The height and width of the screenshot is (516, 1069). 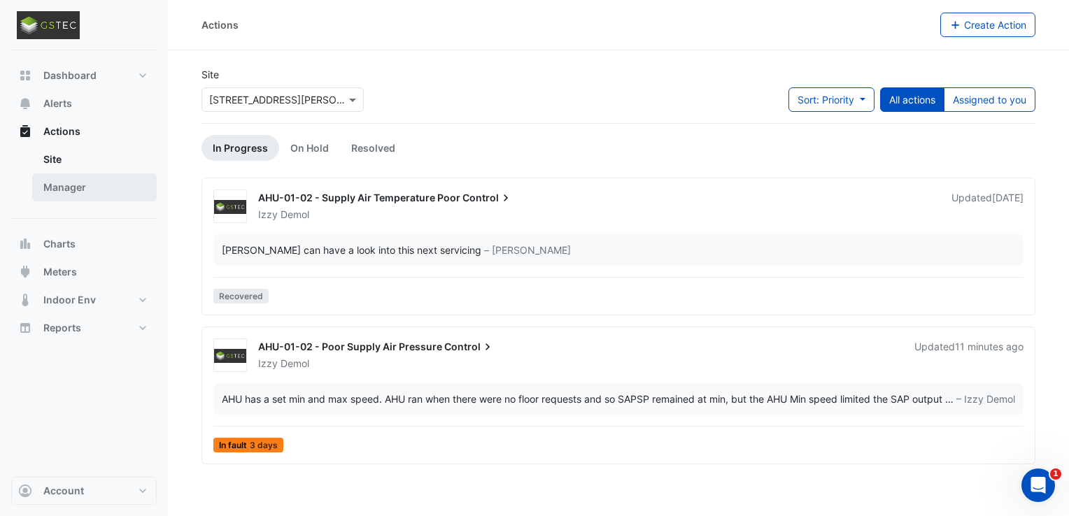 What do you see at coordinates (988, 24) in the screenshot?
I see `button: Create Action` at bounding box center [988, 24].